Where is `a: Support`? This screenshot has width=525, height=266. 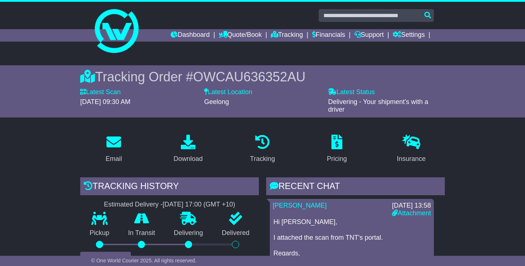
a: Support is located at coordinates (369, 35).